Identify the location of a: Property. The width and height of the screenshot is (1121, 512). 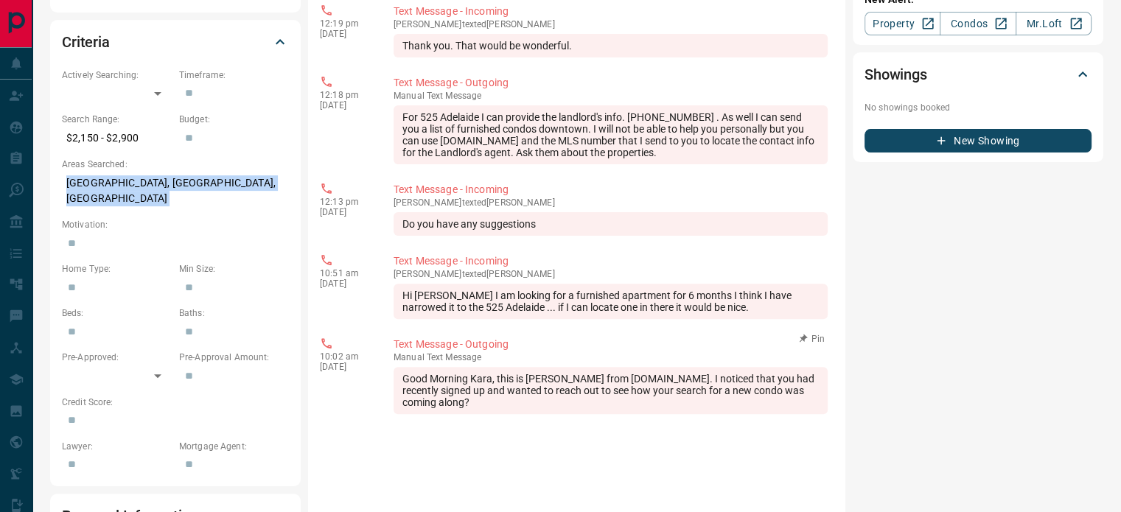
(902, 24).